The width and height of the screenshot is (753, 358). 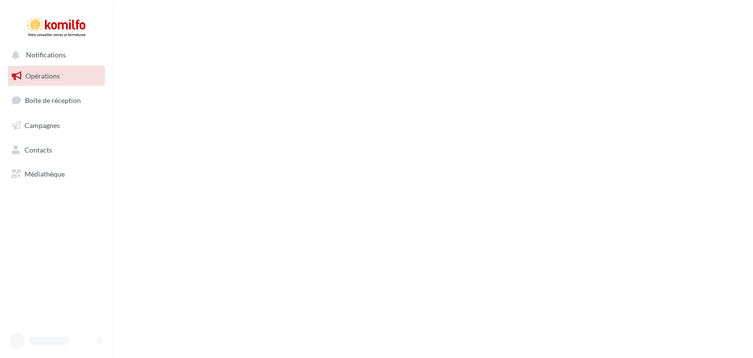 I want to click on a: Campagnes, so click(x=56, y=126).